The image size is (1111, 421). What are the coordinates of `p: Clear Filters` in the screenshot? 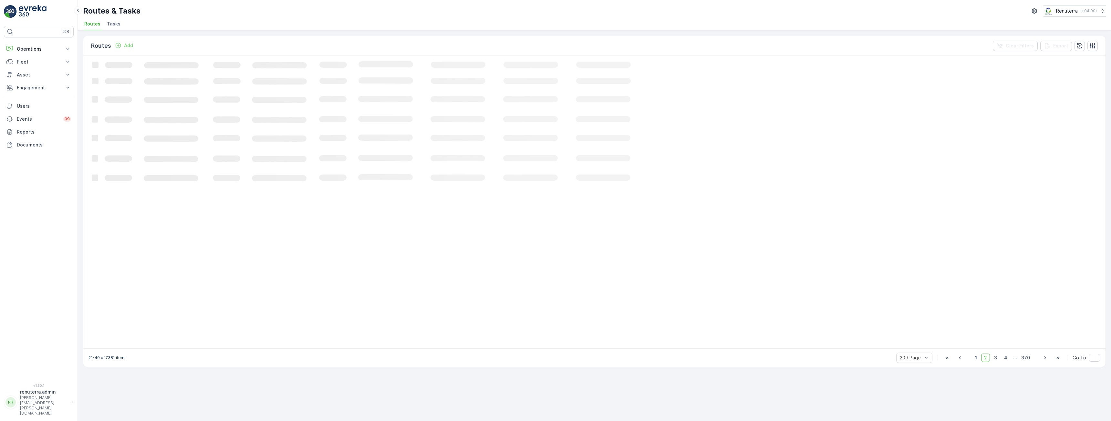 It's located at (1020, 46).